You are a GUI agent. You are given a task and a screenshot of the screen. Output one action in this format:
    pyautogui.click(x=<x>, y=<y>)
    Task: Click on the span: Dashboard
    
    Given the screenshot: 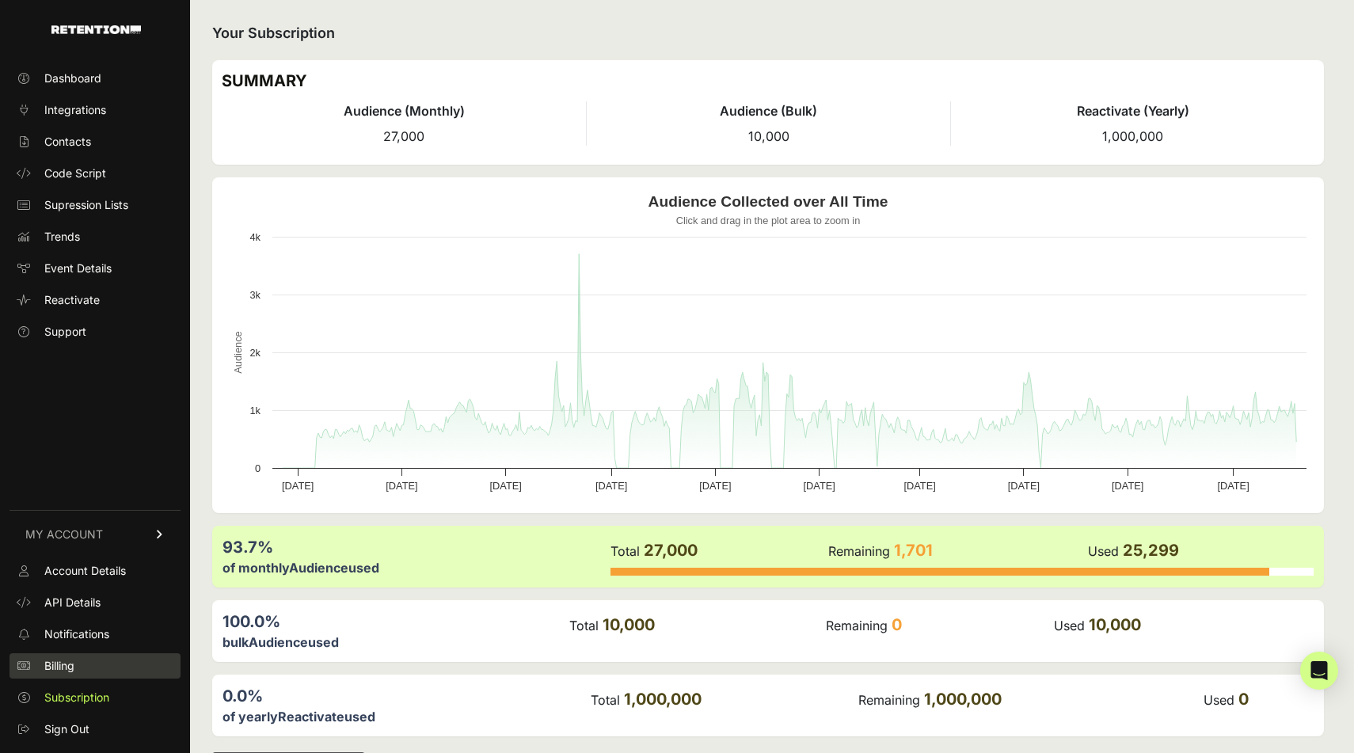 What is the action you would take?
    pyautogui.click(x=73, y=78)
    